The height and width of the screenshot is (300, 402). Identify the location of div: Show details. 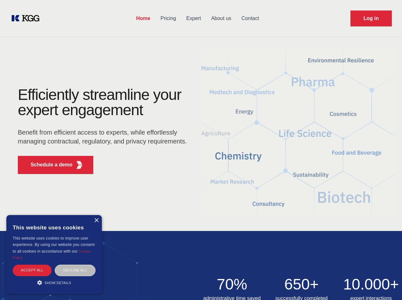
(54, 283).